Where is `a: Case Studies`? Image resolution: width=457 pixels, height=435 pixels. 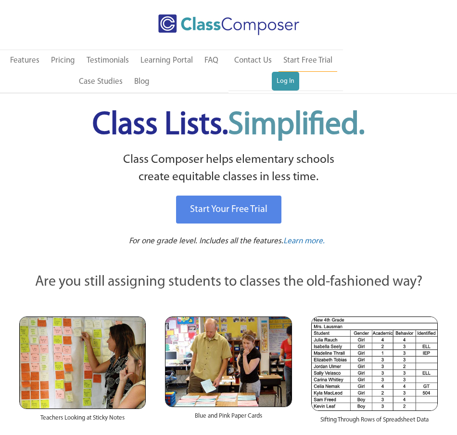
a: Case Studies is located at coordinates (101, 82).